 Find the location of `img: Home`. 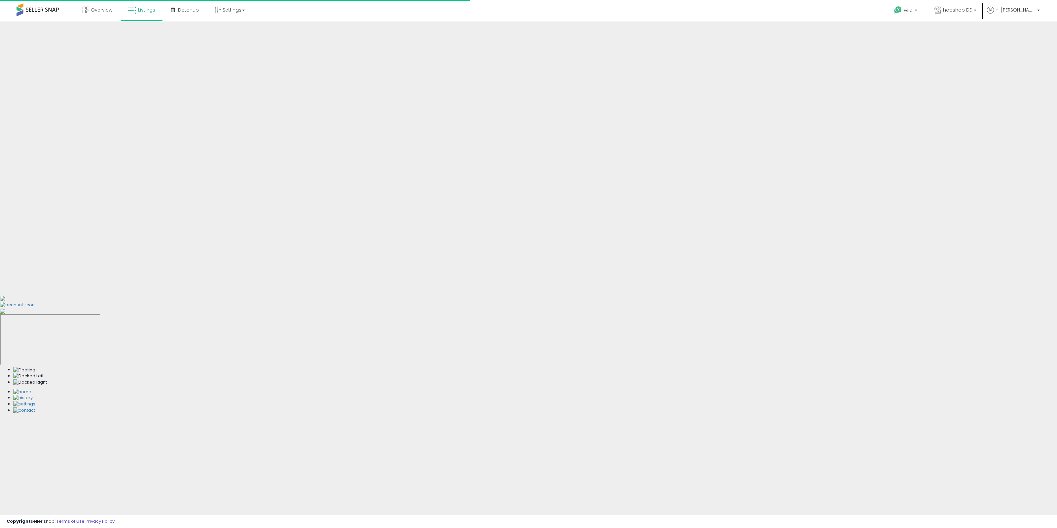

img: Home is located at coordinates (22, 392).